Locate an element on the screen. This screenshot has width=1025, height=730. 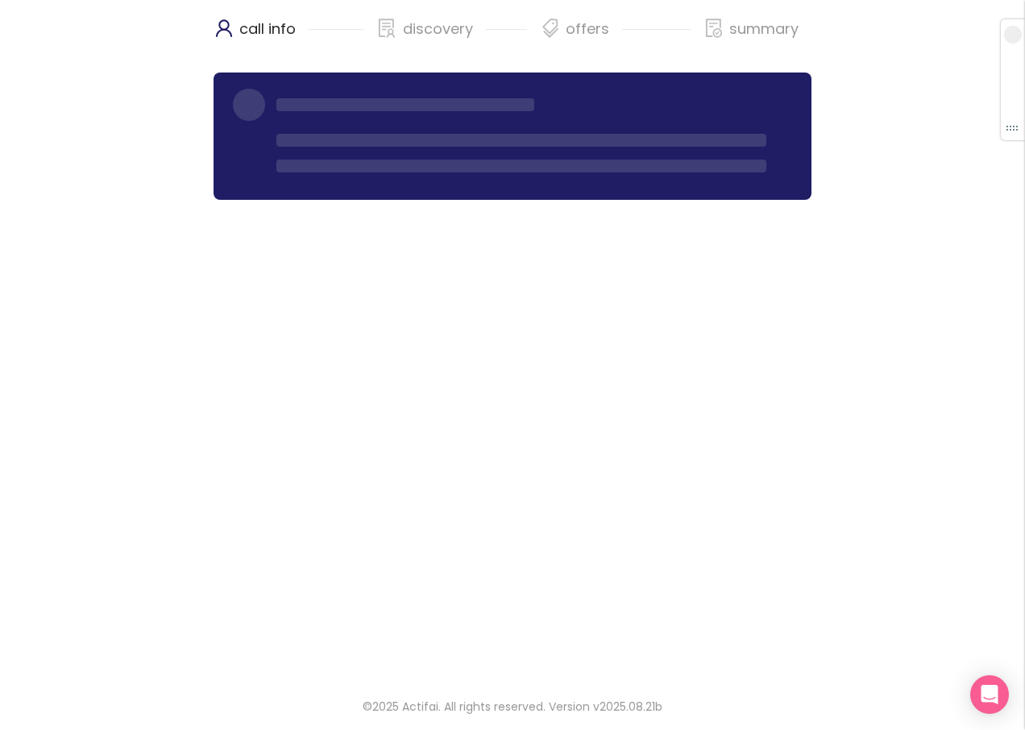
span: file-done is located at coordinates (714, 28).